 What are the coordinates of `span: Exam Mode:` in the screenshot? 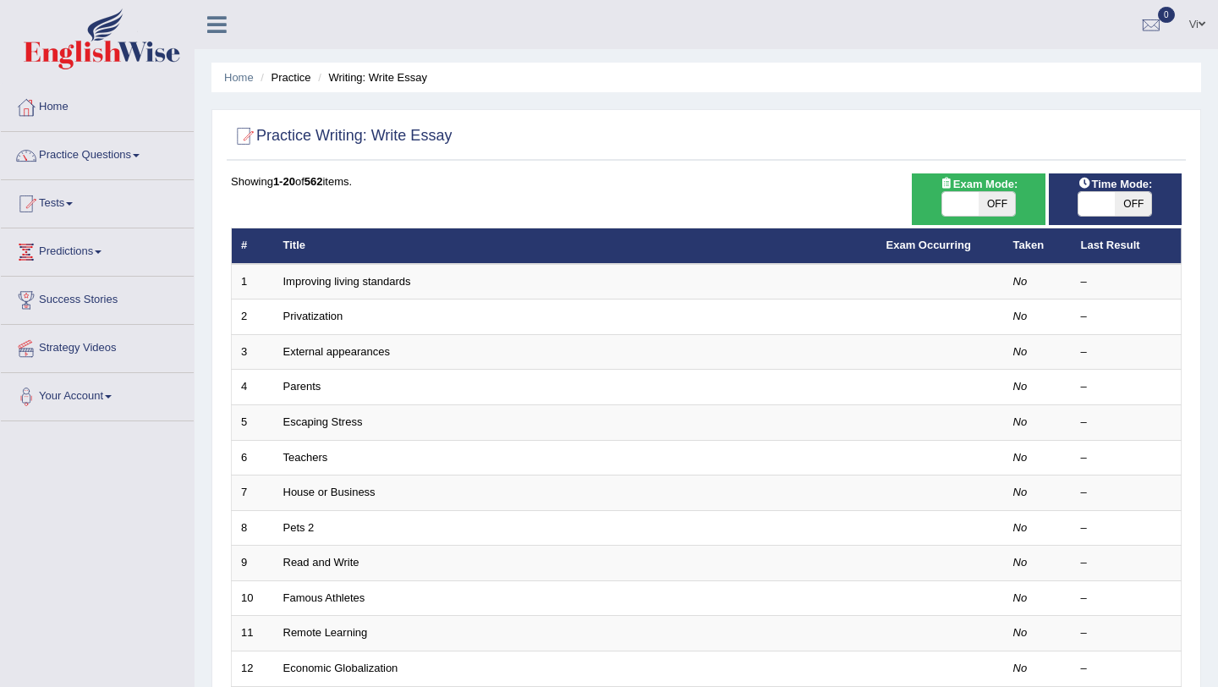 It's located at (978, 183).